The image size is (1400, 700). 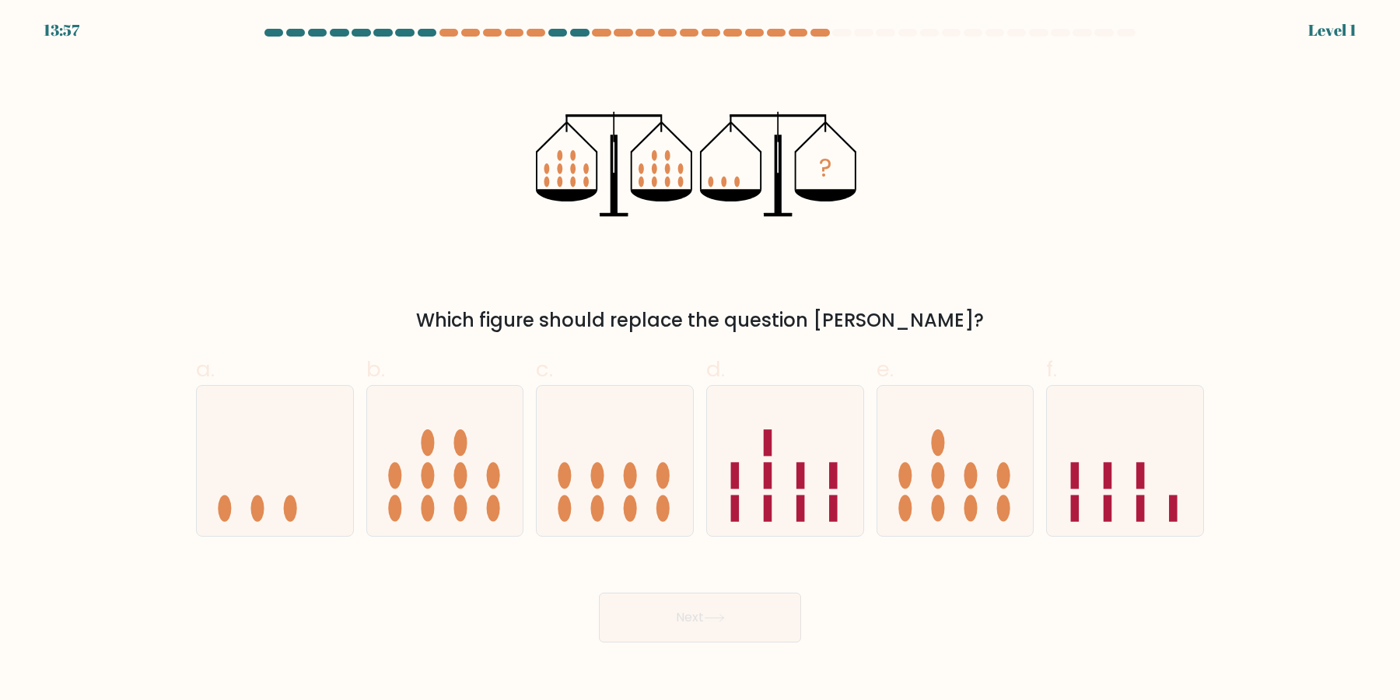 What do you see at coordinates (376, 369) in the screenshot?
I see `span: b.` at bounding box center [376, 369].